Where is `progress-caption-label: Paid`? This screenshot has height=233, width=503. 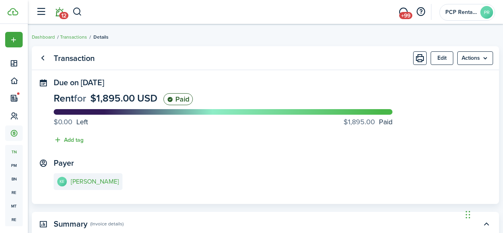 progress-caption-label: Paid is located at coordinates (368, 122).